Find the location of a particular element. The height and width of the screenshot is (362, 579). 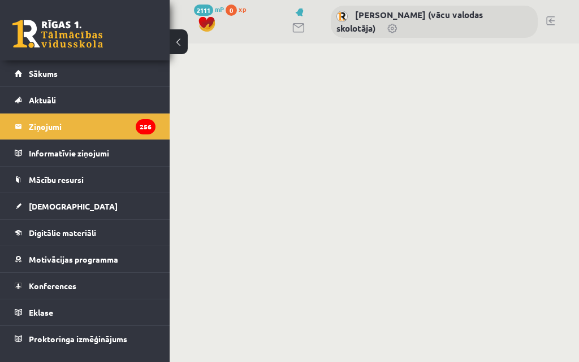

a: Mācību resursi is located at coordinates (85, 180).